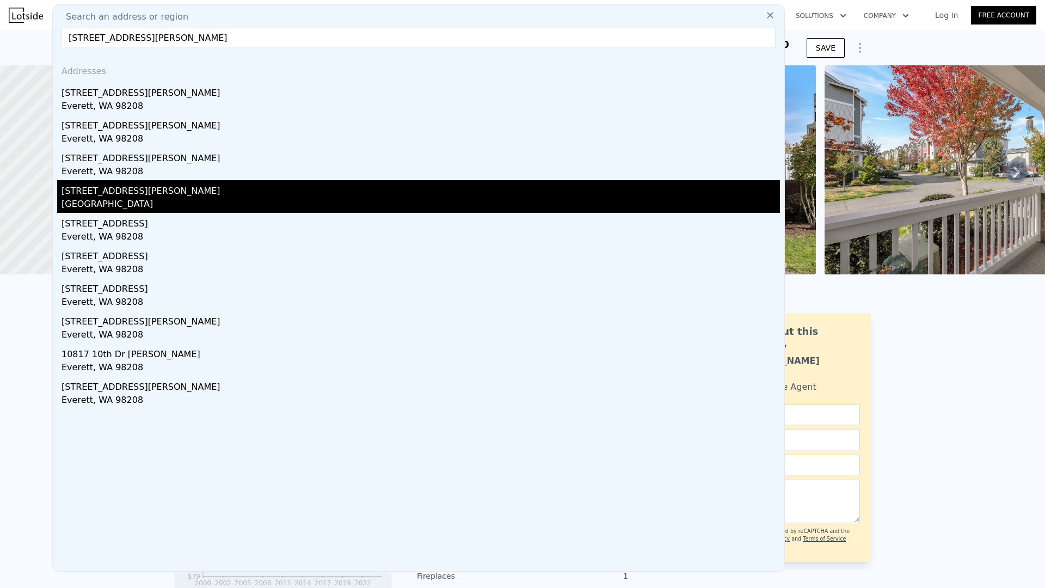  Describe the element at coordinates (419, 38) in the screenshot. I see `input: Enter an address, city, region, neighborhood or zip code` at that location.